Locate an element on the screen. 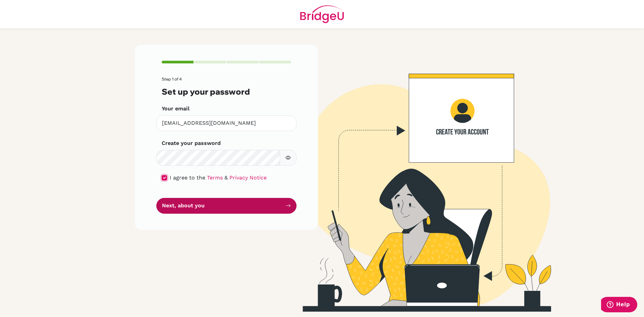 The image size is (644, 317). input: Insert your email* is located at coordinates (226, 123).